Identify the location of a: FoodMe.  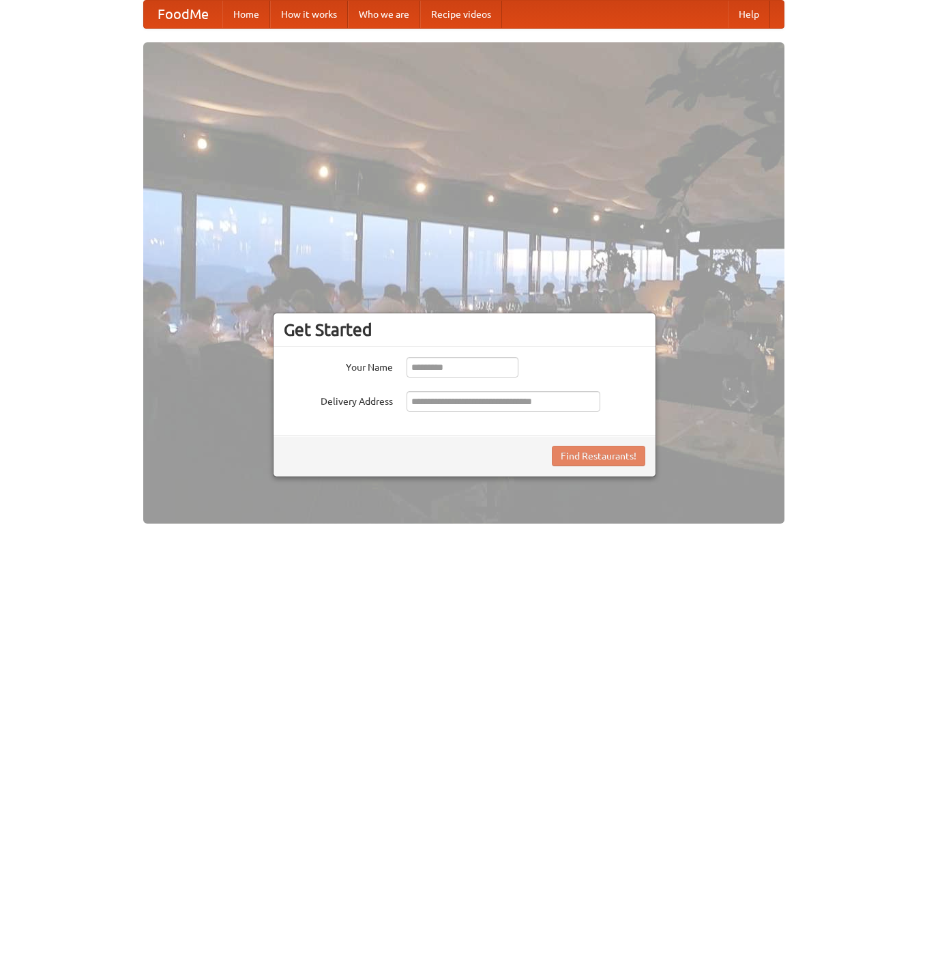
(183, 14).